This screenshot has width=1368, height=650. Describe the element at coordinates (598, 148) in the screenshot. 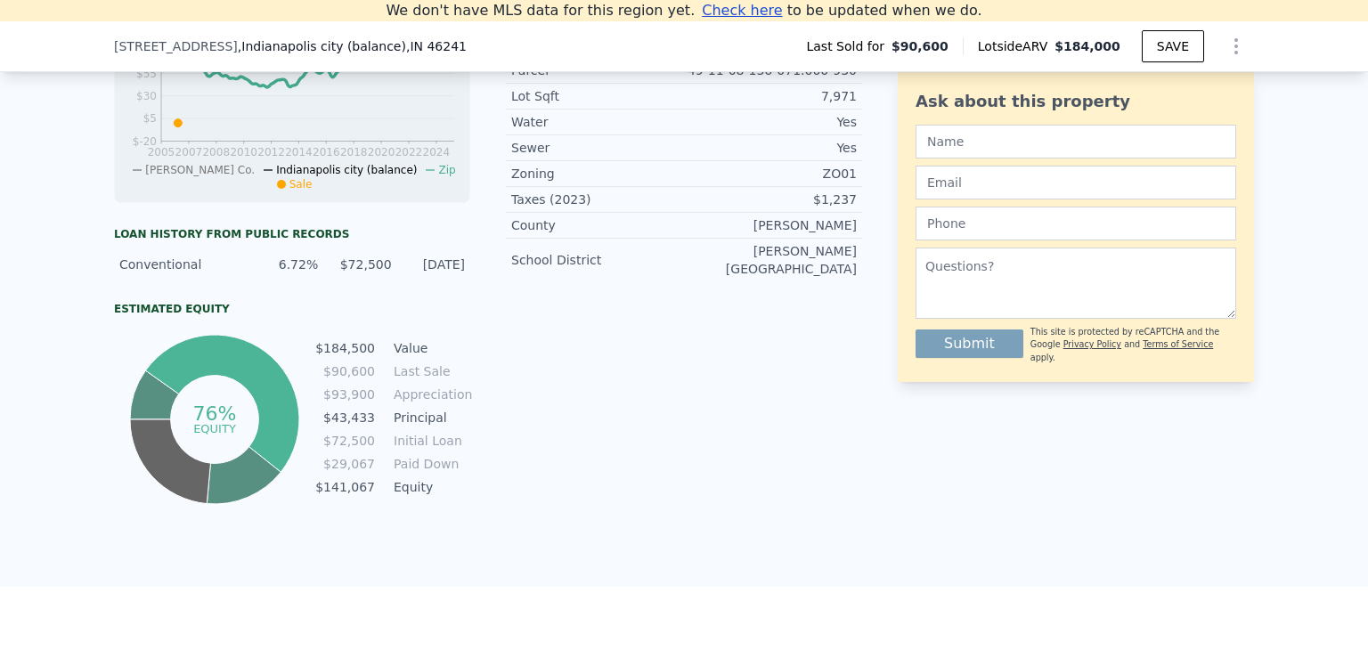

I see `div: Sewer` at that location.